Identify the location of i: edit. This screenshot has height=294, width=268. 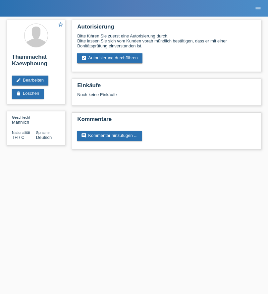
(19, 80).